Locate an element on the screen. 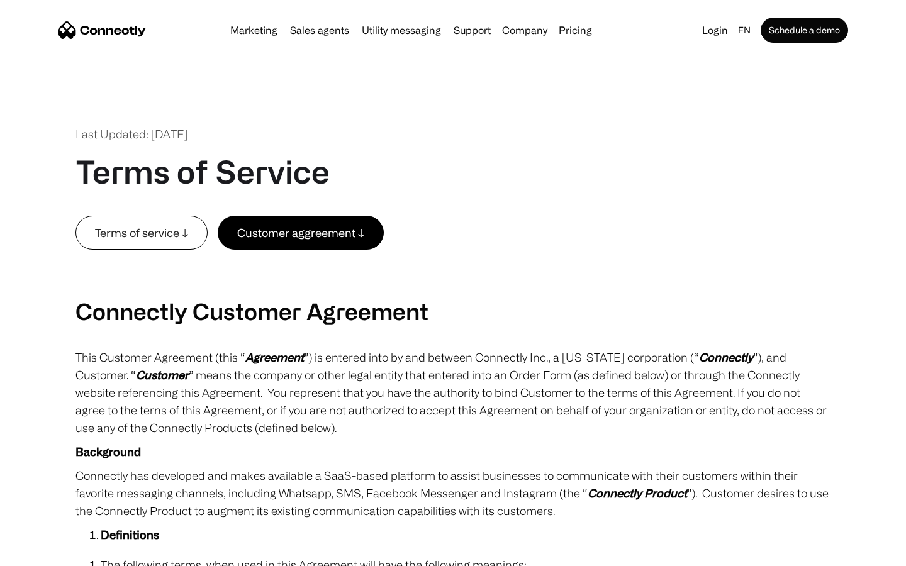  aside: Language selected: English is located at coordinates (44, 552).